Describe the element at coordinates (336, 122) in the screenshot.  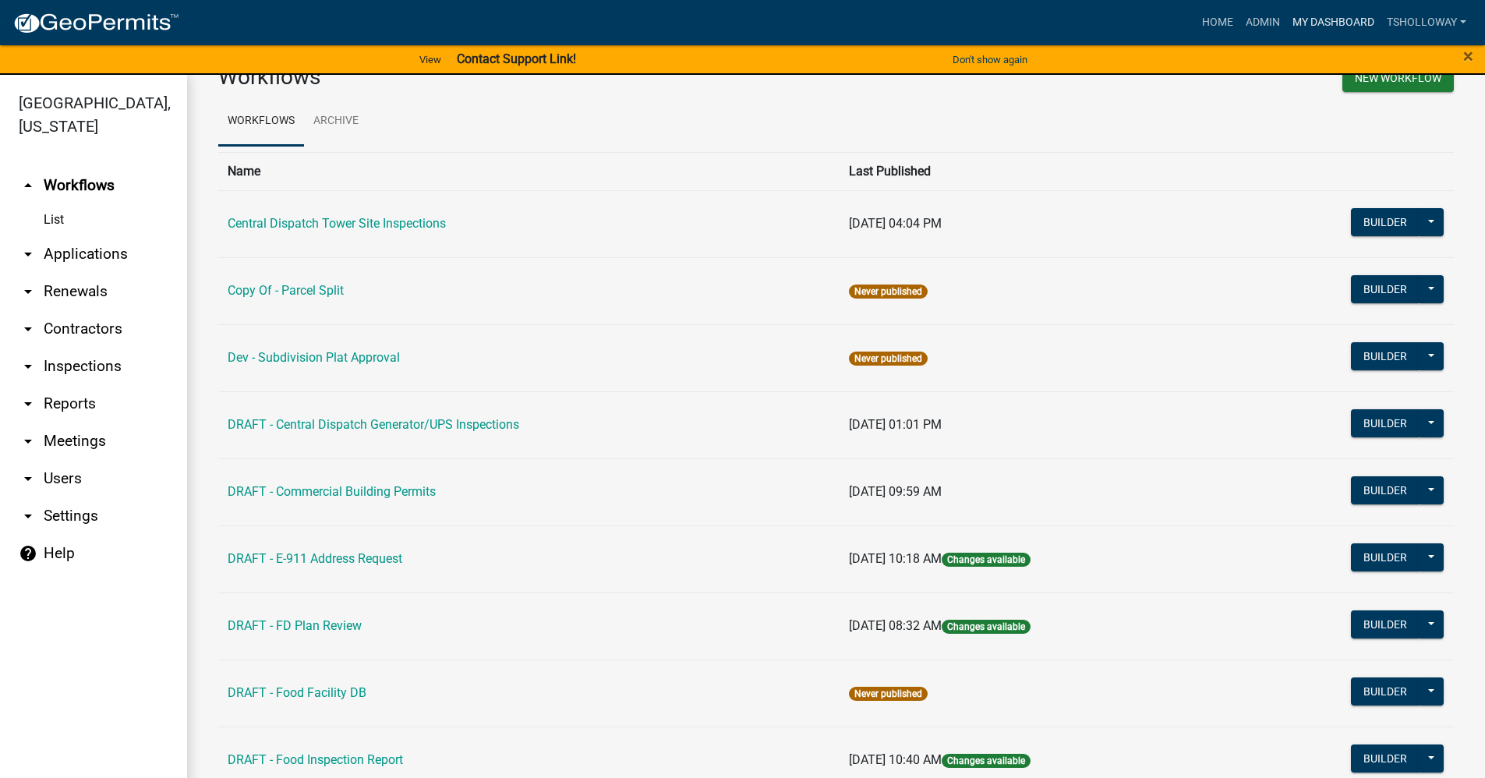
I see `a: Archive` at that location.